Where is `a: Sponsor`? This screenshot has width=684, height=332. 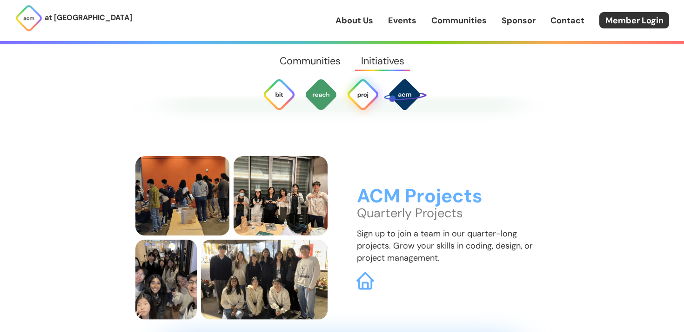
a: Sponsor is located at coordinates (519, 20).